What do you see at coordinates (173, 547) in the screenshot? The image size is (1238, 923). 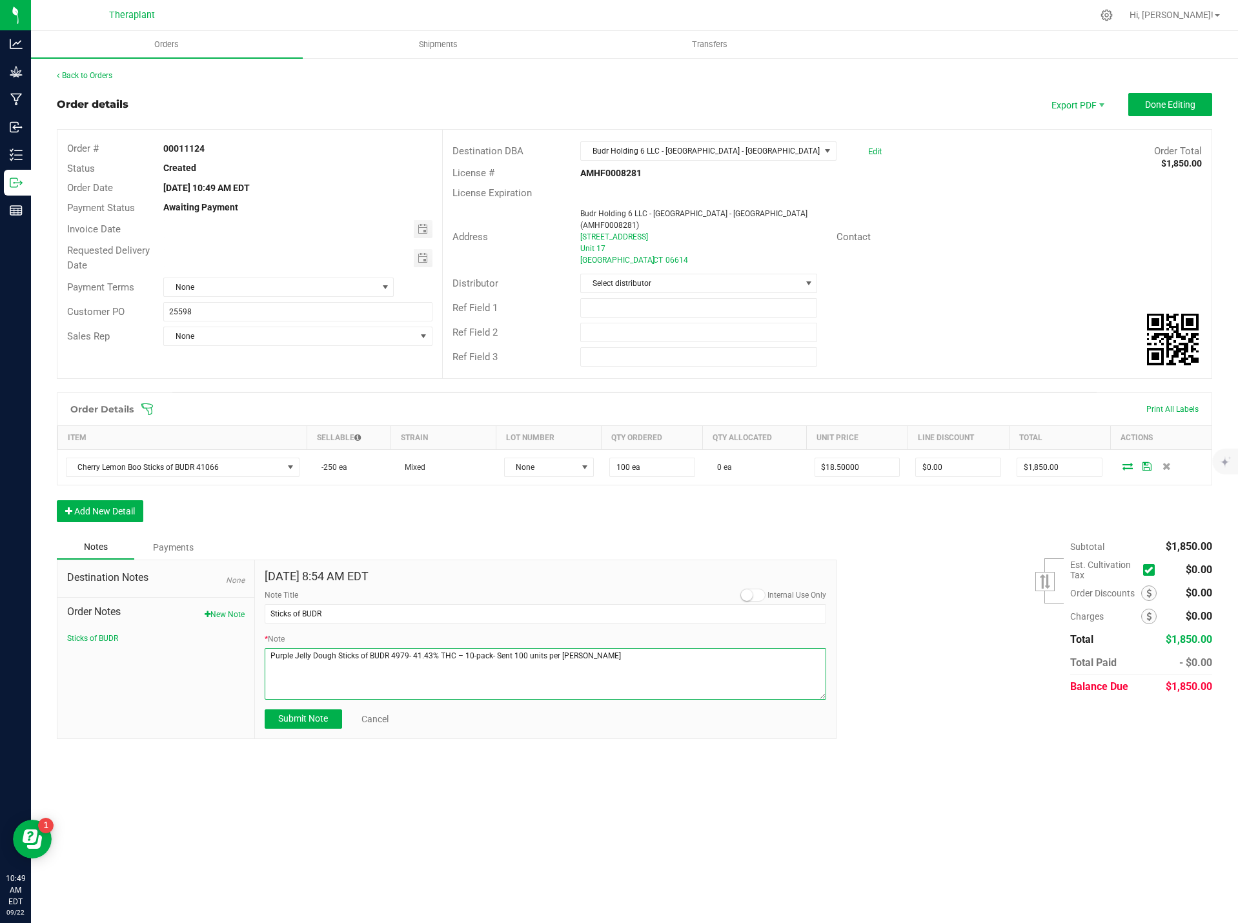 I see `div: Payments` at bounding box center [173, 547].